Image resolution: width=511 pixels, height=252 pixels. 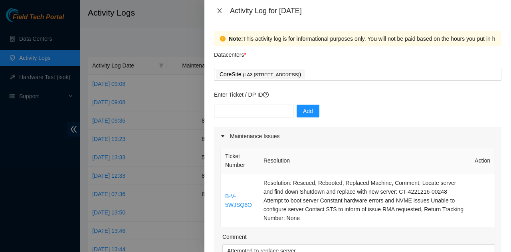 What do you see at coordinates (357, 95) in the screenshot?
I see `p: Enter Ticket / DP ID` at bounding box center [357, 95].